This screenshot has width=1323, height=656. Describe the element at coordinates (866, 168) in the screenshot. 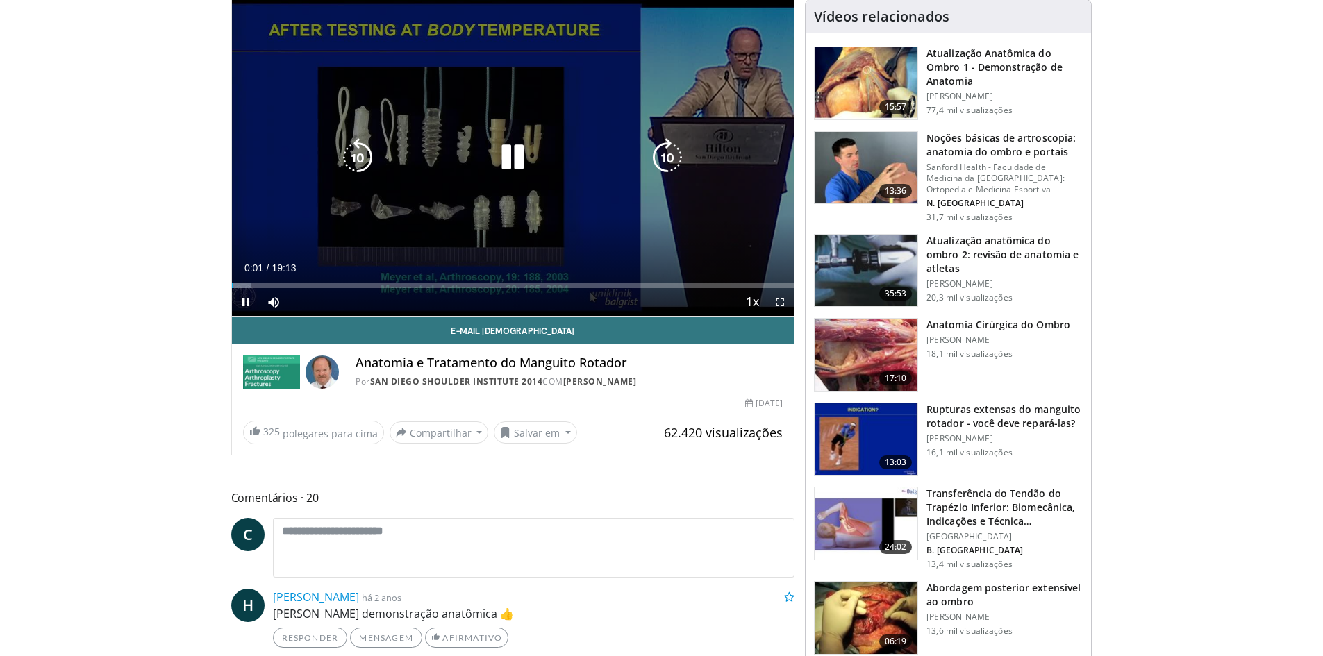

I see `img: 9534a039-0eaa-4167-96cf-d5be049a70d8.150x105_q85_crop-smart_upscale.jpg` at that location.